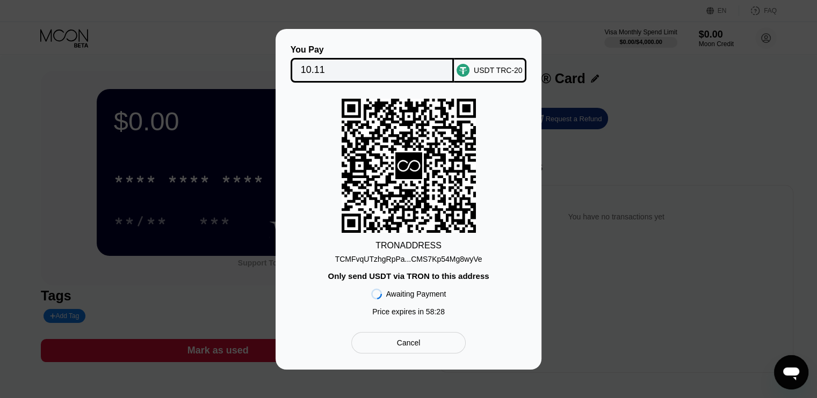  What do you see at coordinates (408, 312) in the screenshot?
I see `div: Price expires in` at bounding box center [408, 312].